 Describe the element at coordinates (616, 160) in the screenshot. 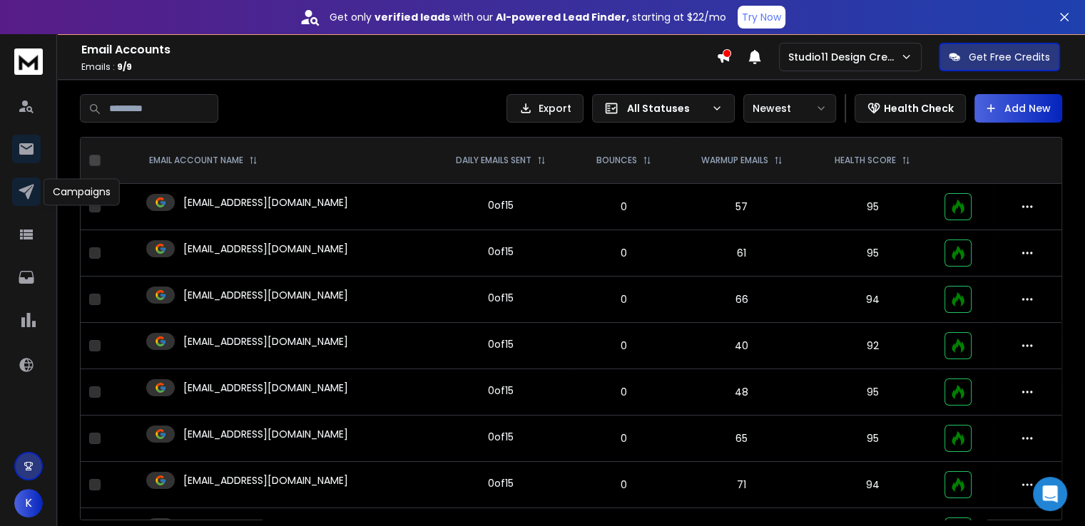

I see `p: BOUNCES` at that location.